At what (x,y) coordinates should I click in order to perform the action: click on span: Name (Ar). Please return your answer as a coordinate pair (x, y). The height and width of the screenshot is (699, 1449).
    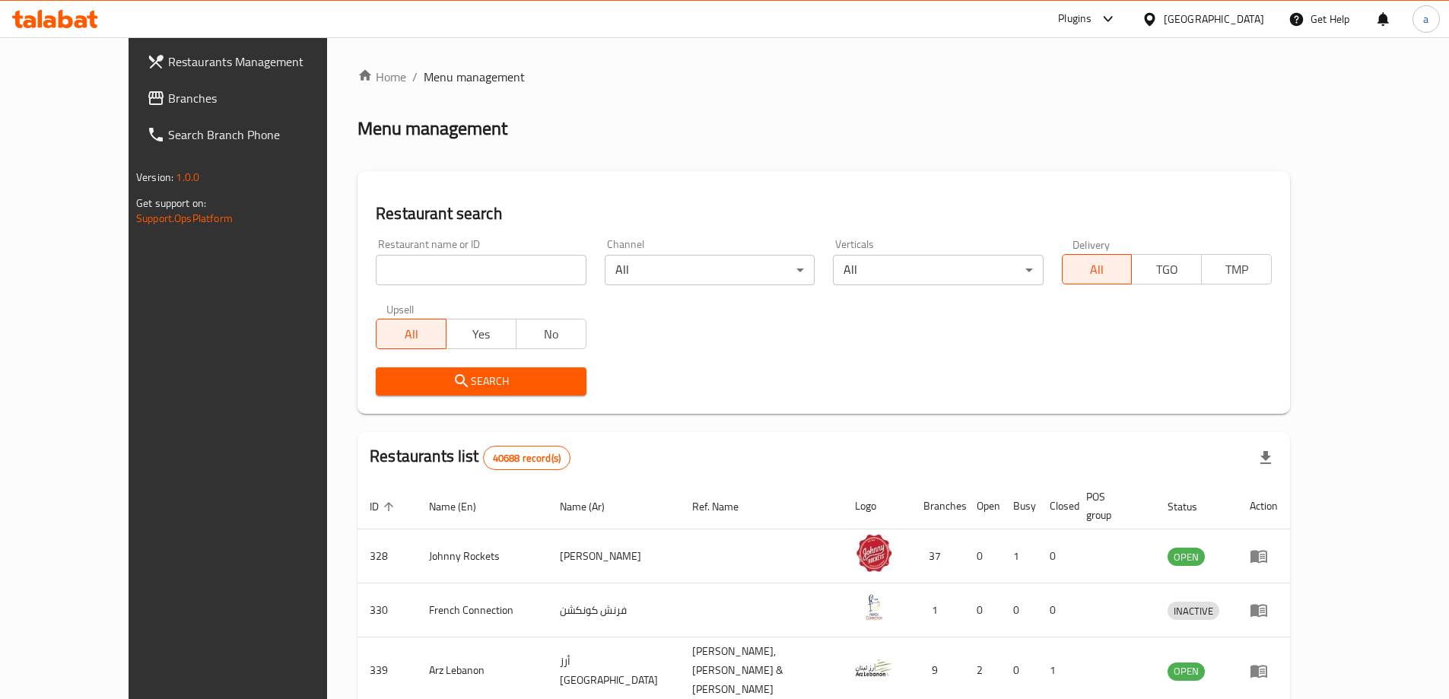
    Looking at the image, I should click on (592, 507).